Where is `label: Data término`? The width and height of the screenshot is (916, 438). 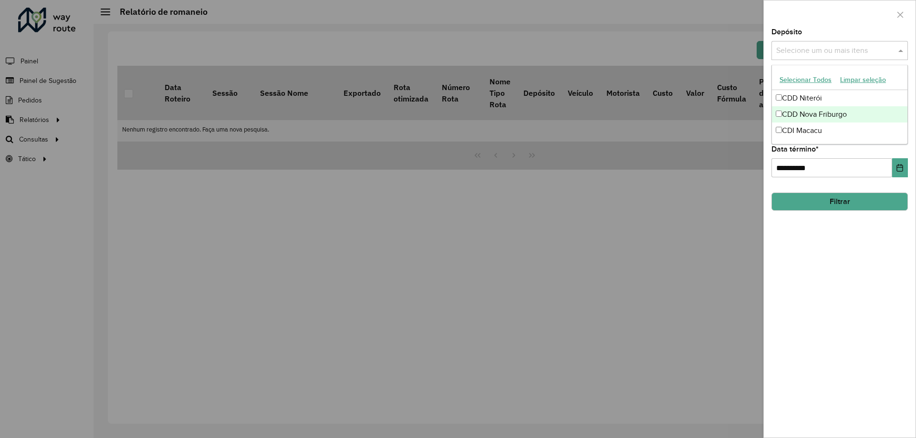
label: Data término is located at coordinates (795, 149).